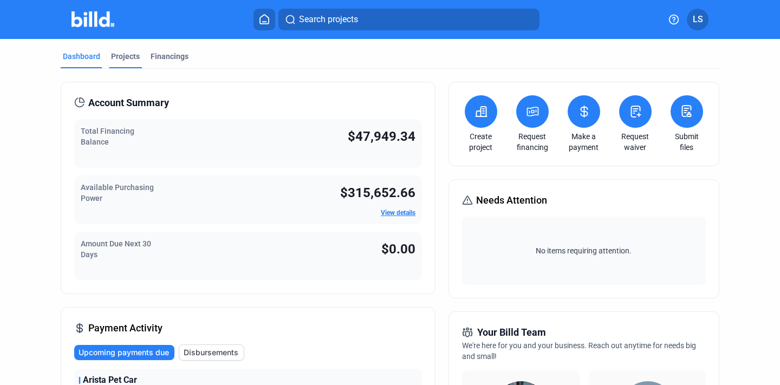 This screenshot has width=780, height=385. What do you see at coordinates (328, 20) in the screenshot?
I see `span: Search projects` at bounding box center [328, 20].